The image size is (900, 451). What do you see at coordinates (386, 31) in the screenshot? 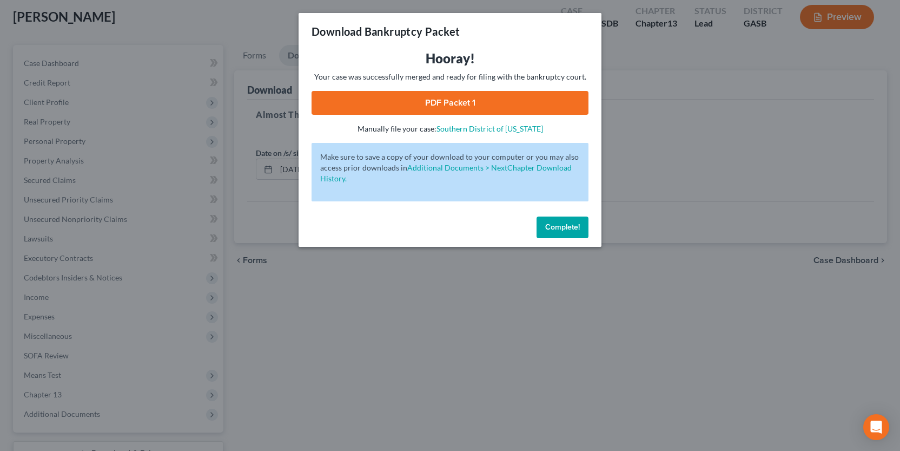
I see `h3: Download Bankruptcy Packet` at bounding box center [386, 31].